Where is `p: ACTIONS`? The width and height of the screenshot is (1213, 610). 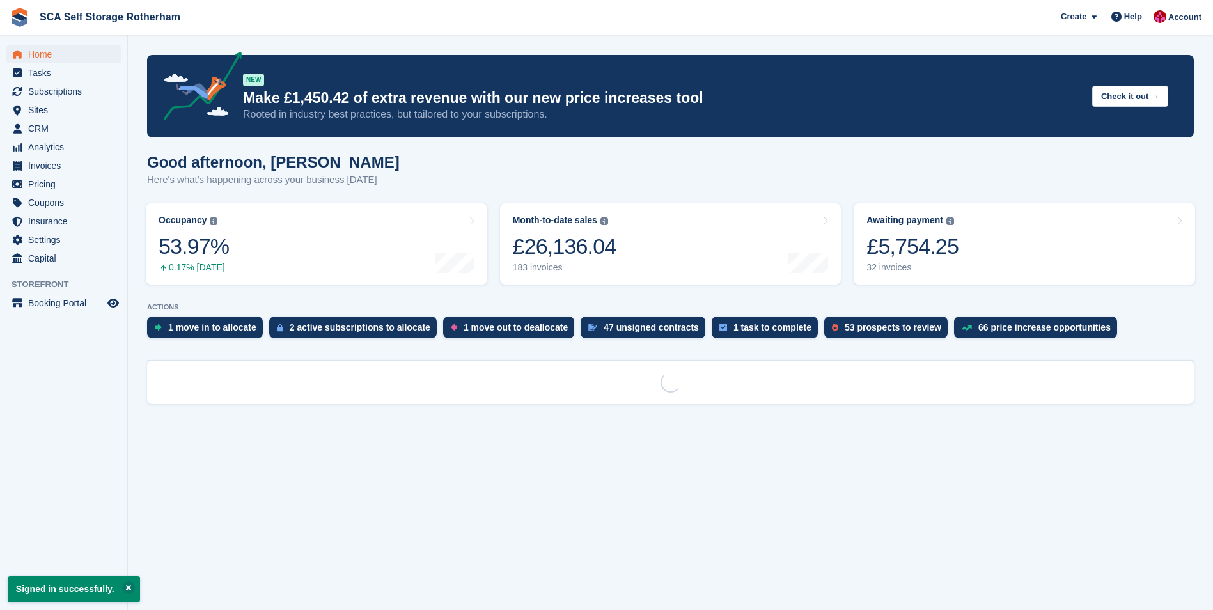
p: ACTIONS is located at coordinates (670, 307).